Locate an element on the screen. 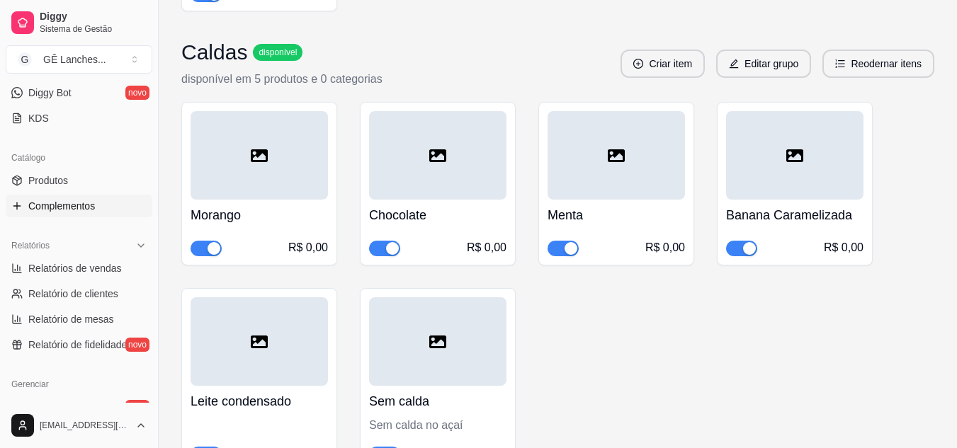 The image size is (957, 448). a: Relatórios de vendas is located at coordinates (79, 269).